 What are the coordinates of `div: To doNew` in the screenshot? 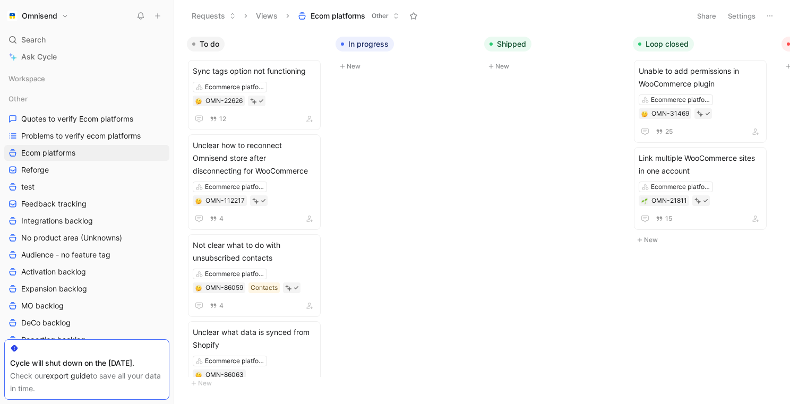 It's located at (257, 213).